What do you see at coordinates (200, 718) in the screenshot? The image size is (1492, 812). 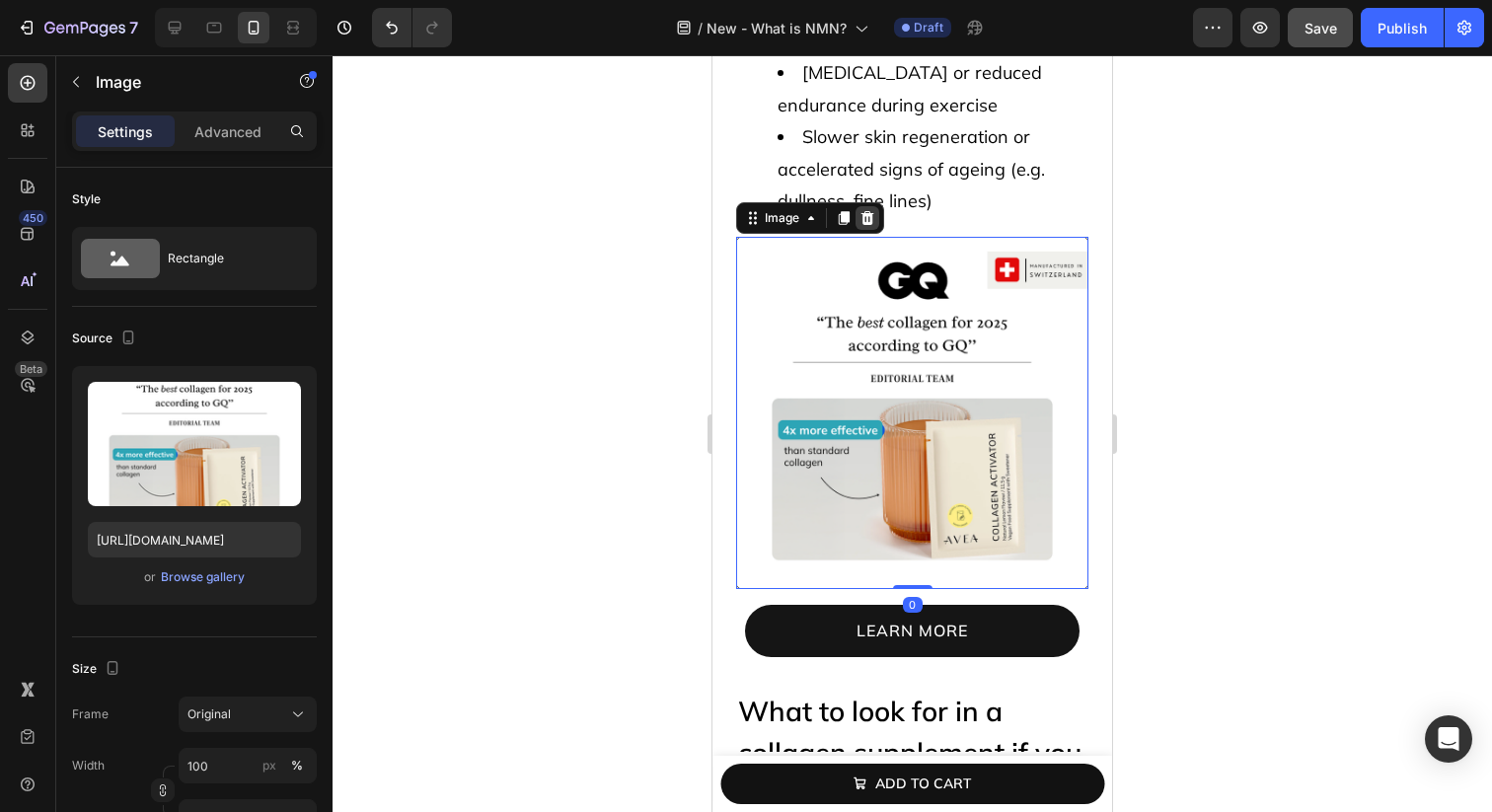 I see `h2: What to look for in a collagen supplement if you want real, scientifically backed results` at bounding box center [200, 718].